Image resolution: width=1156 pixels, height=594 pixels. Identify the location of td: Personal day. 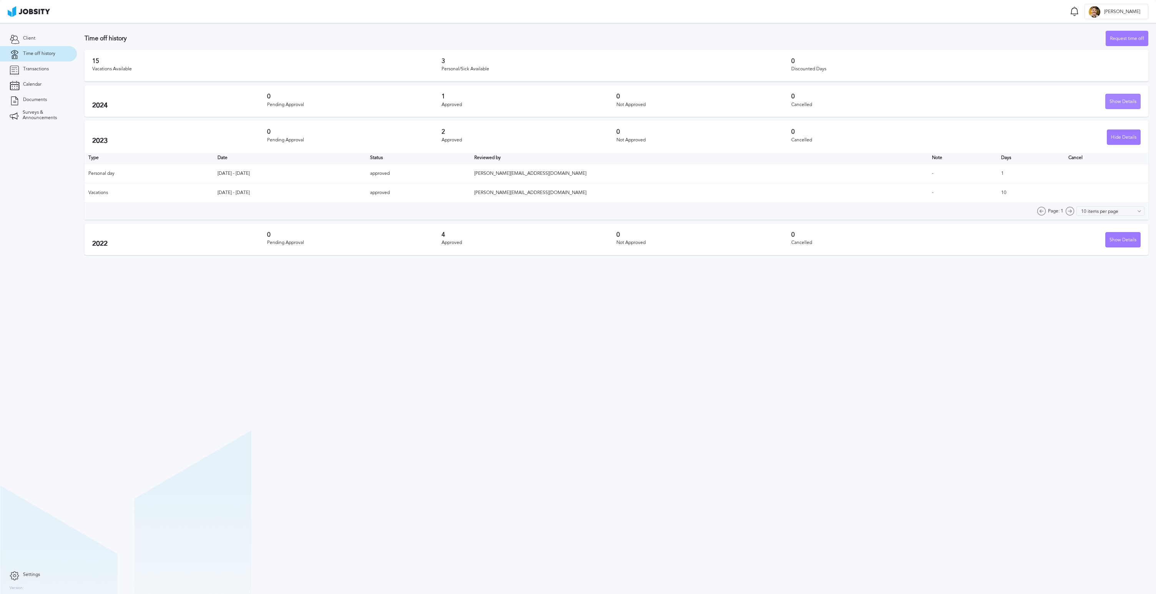
(149, 174).